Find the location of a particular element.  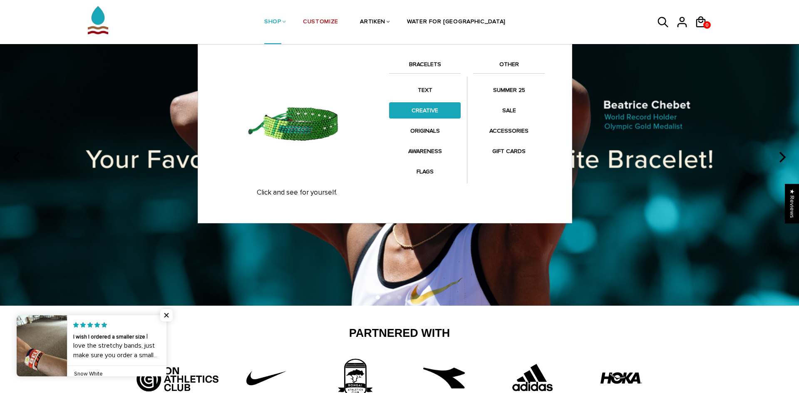

button: previous is located at coordinates (17, 157).